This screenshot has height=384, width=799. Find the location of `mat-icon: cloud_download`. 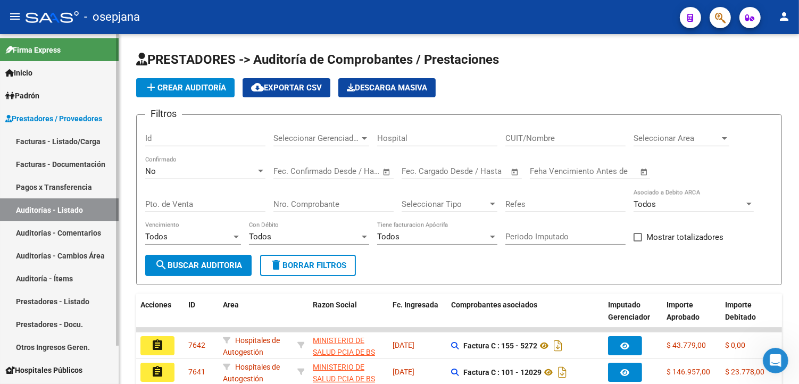

mat-icon: cloud_download is located at coordinates (257, 87).